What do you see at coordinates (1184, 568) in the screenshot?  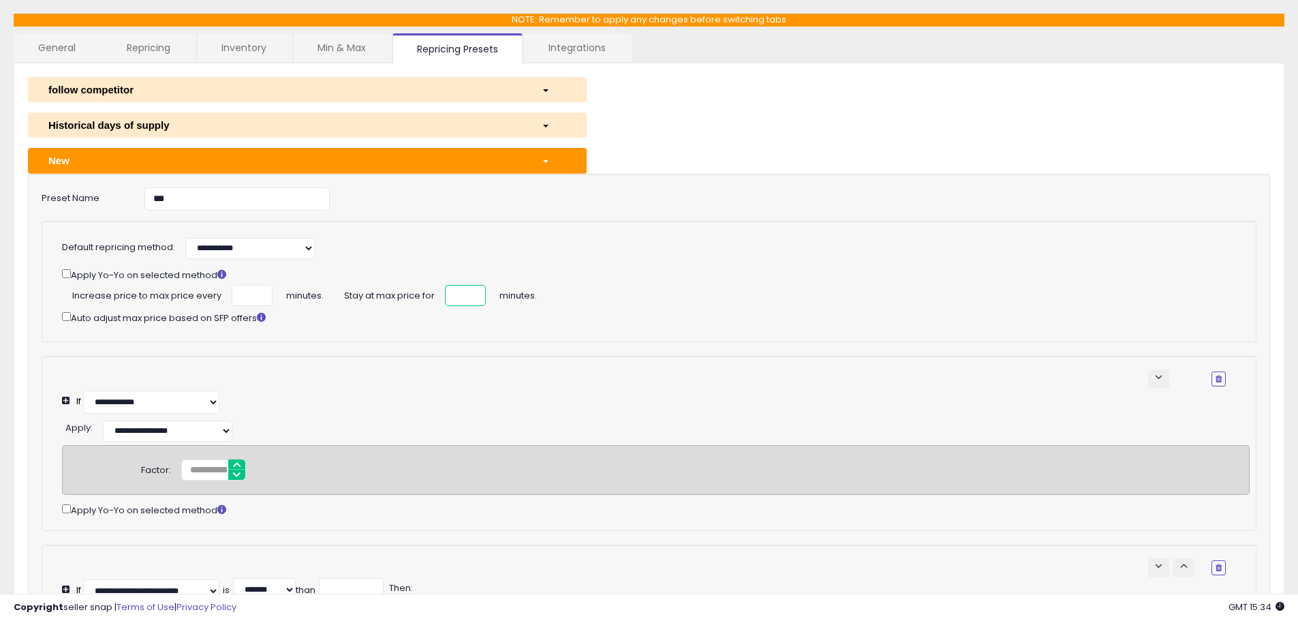 I see `button: keyboard_arrow_up` at bounding box center [1184, 568].